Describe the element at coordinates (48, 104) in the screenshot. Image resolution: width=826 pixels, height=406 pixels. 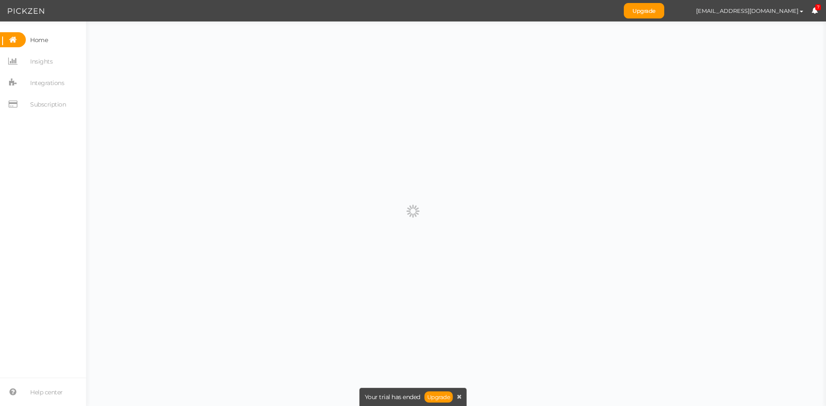
I see `span: Subscription` at that location.